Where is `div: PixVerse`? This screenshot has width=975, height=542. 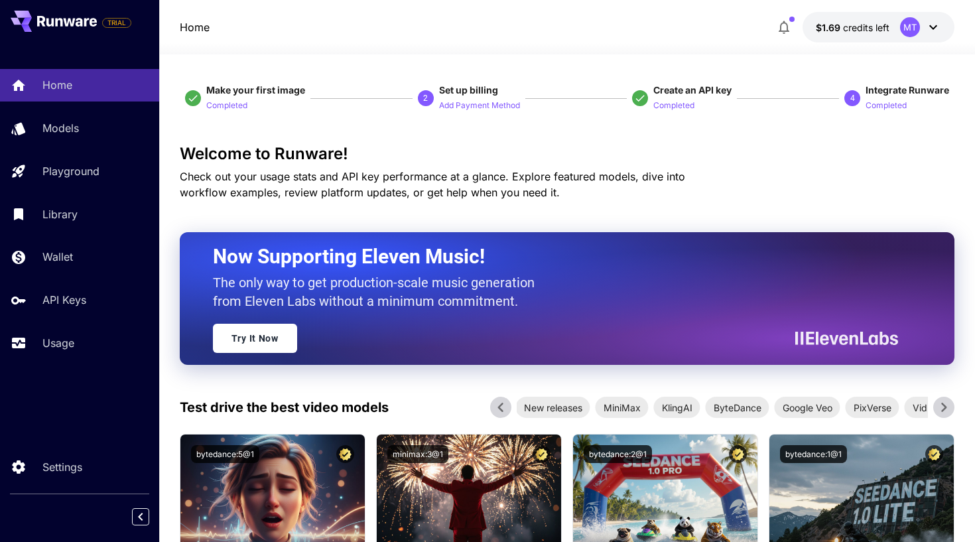 div: PixVerse is located at coordinates (872, 407).